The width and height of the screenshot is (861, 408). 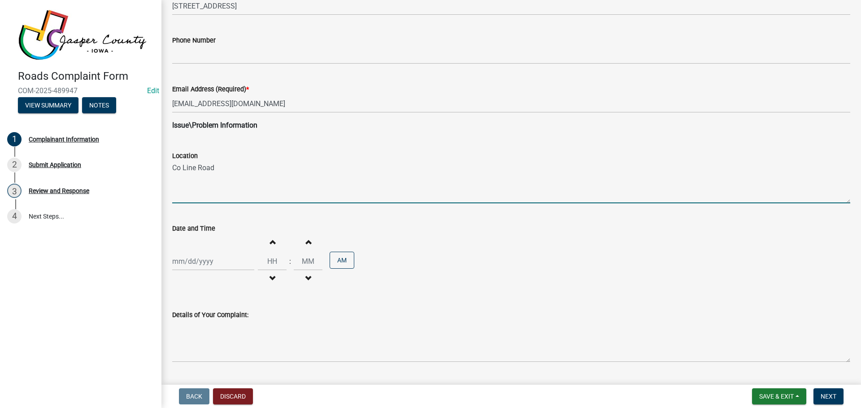 I want to click on input: mm/dd/yyyy, so click(x=213, y=261).